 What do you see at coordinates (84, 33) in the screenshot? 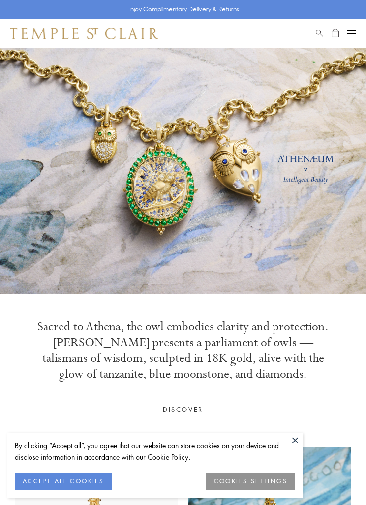
I see `img: Temple St. Clair` at bounding box center [84, 33].